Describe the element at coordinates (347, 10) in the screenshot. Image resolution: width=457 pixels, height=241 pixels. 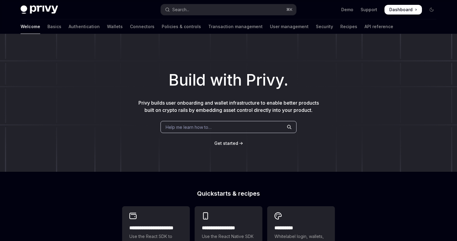
I see `a: Demo` at that location.